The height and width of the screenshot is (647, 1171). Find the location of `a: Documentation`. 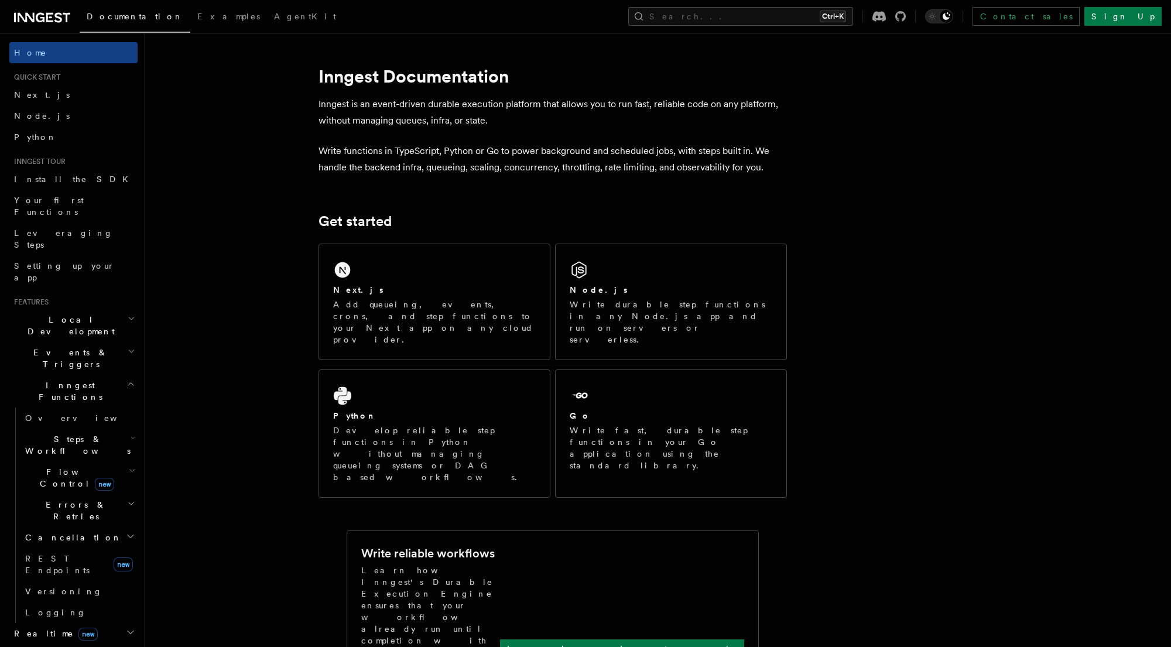

a: Documentation is located at coordinates (135, 18).